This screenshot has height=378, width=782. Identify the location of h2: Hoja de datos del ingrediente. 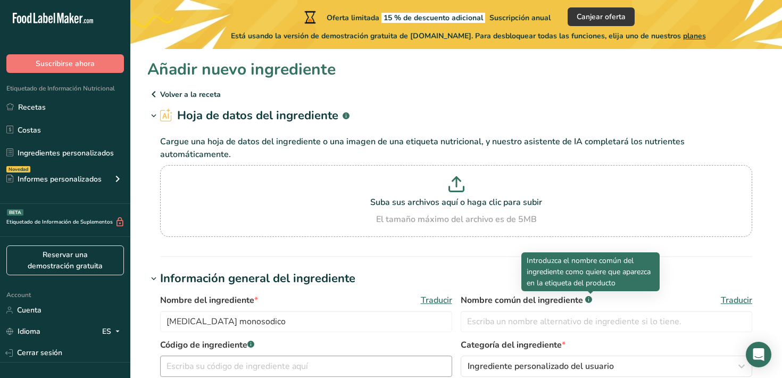
(255, 115).